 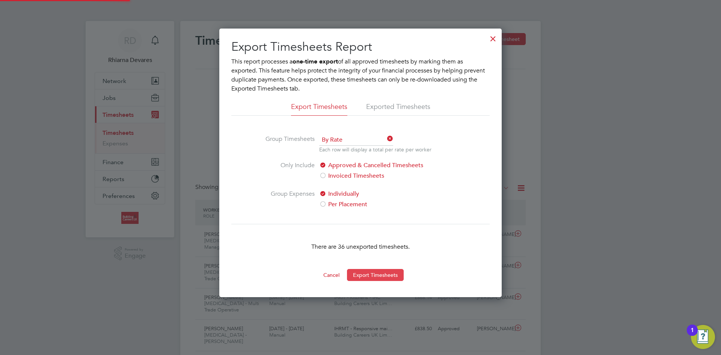 I want to click on b: one-time export, so click(x=315, y=61).